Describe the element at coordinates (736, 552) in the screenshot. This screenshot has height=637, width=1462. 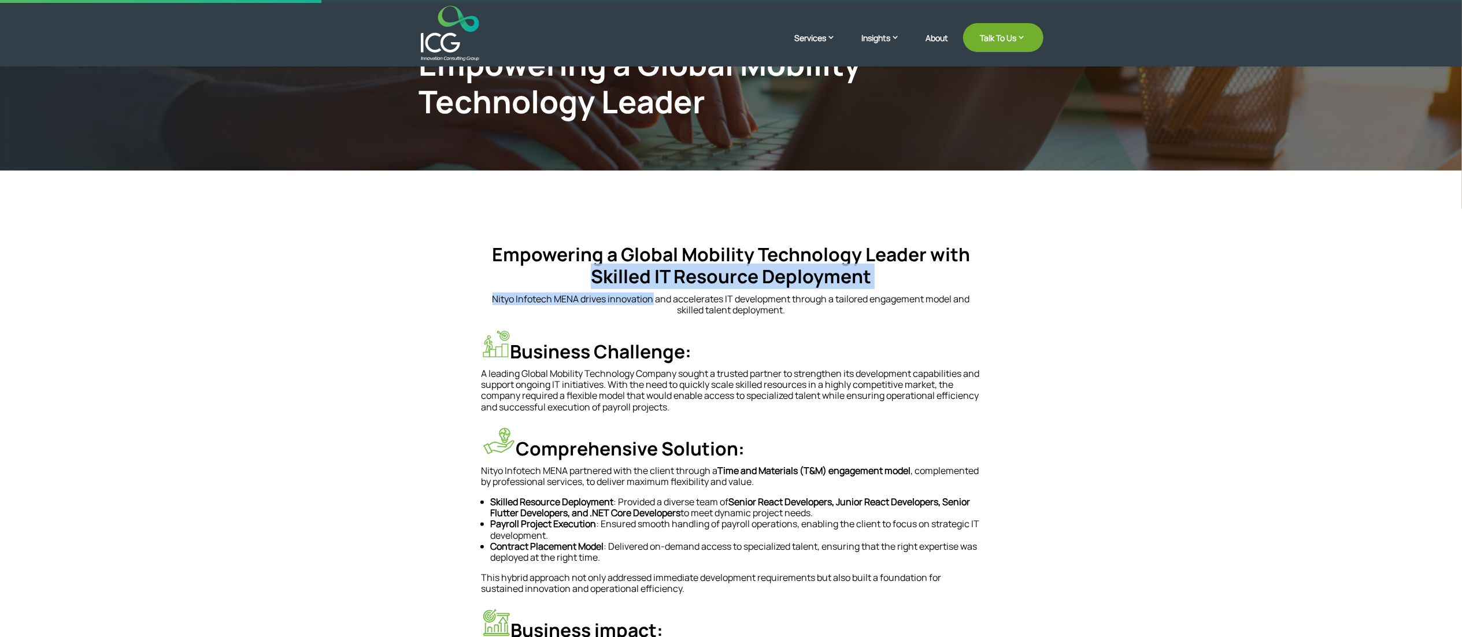
I see `p: : Delivered on-demand access to specialized talent, ensuring that the right expertise was deploye...` at that location.